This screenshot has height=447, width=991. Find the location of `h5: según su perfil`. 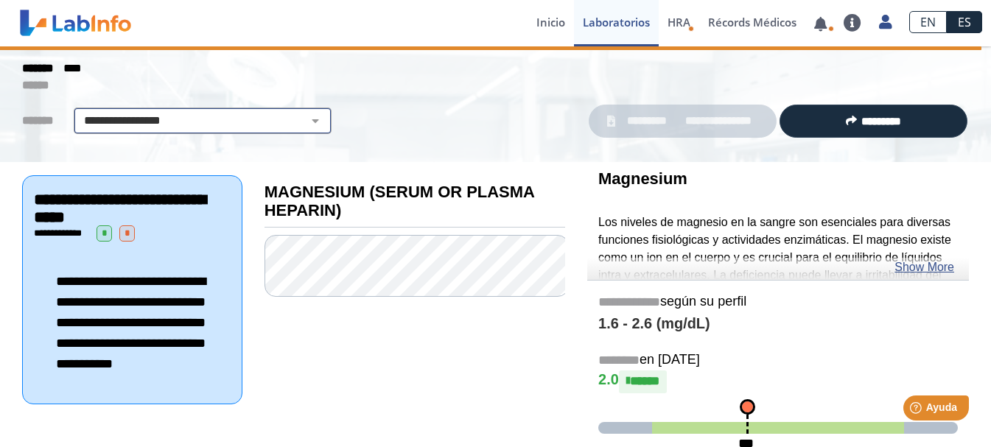

h5: según su perfil is located at coordinates (778, 302).